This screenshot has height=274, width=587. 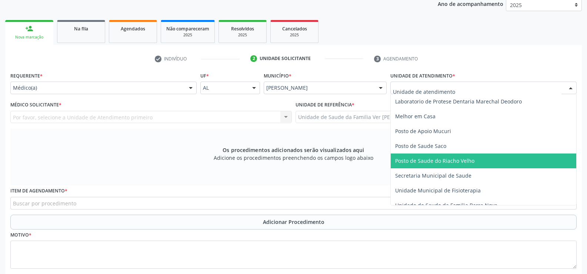 I want to click on span: Unidade de Saude da Familia Barra Nova, so click(x=447, y=205).